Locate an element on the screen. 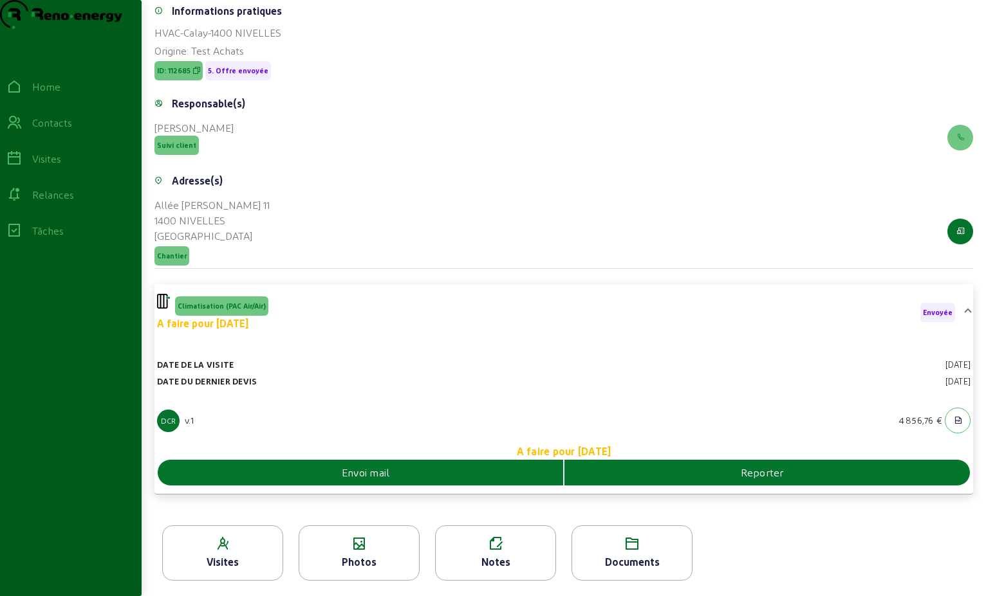 This screenshot has width=986, height=596. div: v.1 is located at coordinates (189, 421).